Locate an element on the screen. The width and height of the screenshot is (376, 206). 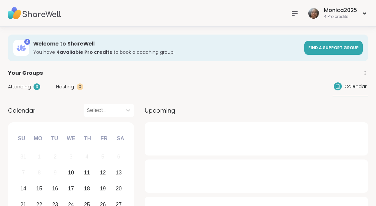
div: Not available Saturday, September 6th, 2025 is located at coordinates (118, 157).